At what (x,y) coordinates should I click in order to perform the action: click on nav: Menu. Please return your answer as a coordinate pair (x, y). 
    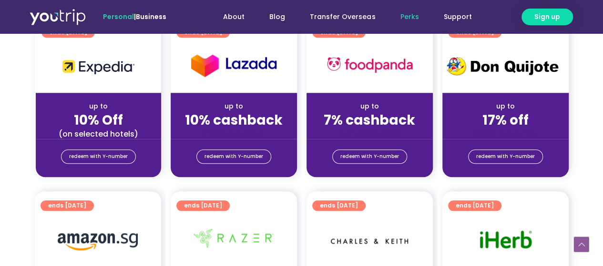
    Looking at the image, I should click on (338, 17).